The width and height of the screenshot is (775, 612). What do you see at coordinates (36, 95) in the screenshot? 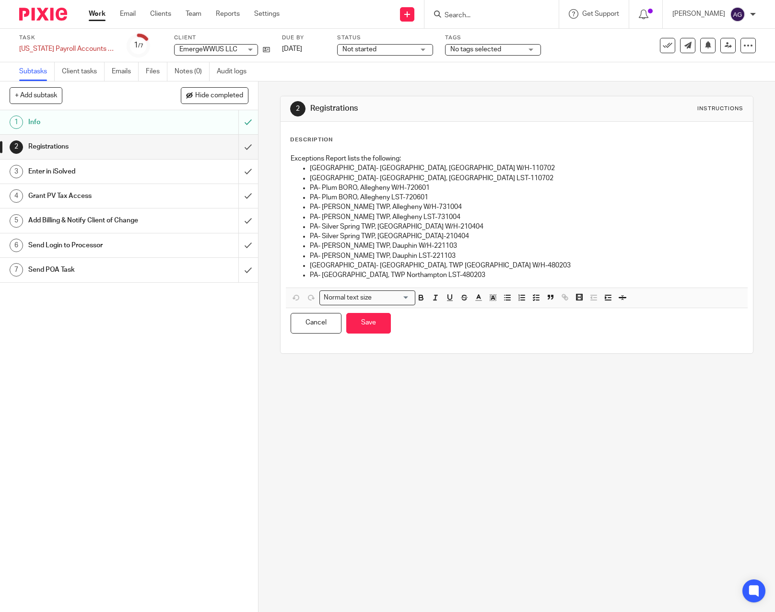
I see `button: + Add subtask` at bounding box center [36, 95].